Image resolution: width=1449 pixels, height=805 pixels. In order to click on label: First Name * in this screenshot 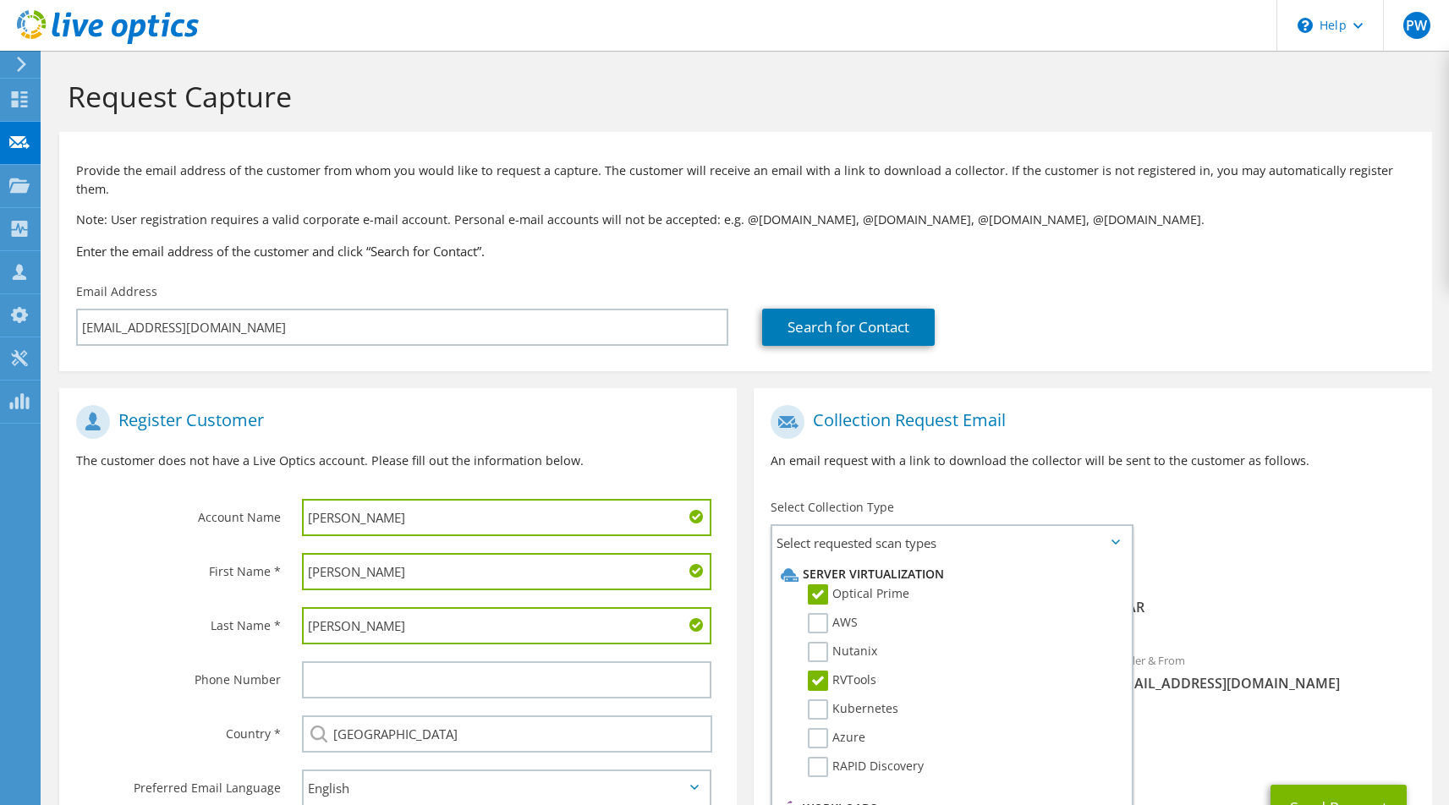, I will do `click(178, 567)`.